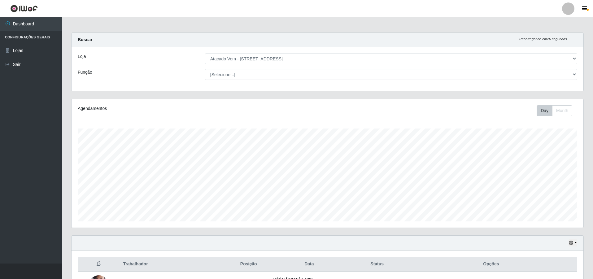 Image resolution: width=593 pixels, height=279 pixels. What do you see at coordinates (173, 264) in the screenshot?
I see `th: Trabalhador` at bounding box center [173, 264].